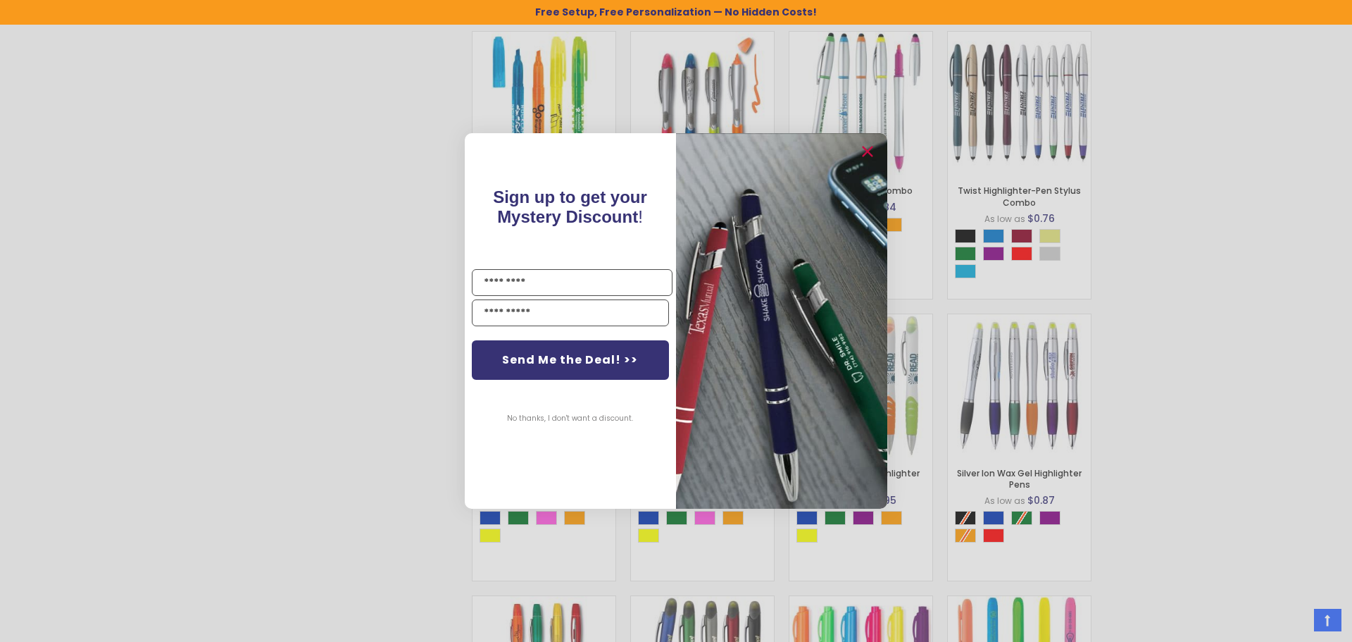 Image resolution: width=1352 pixels, height=642 pixels. I want to click on span: Sign up to get your Mystery Discount, so click(571, 206).